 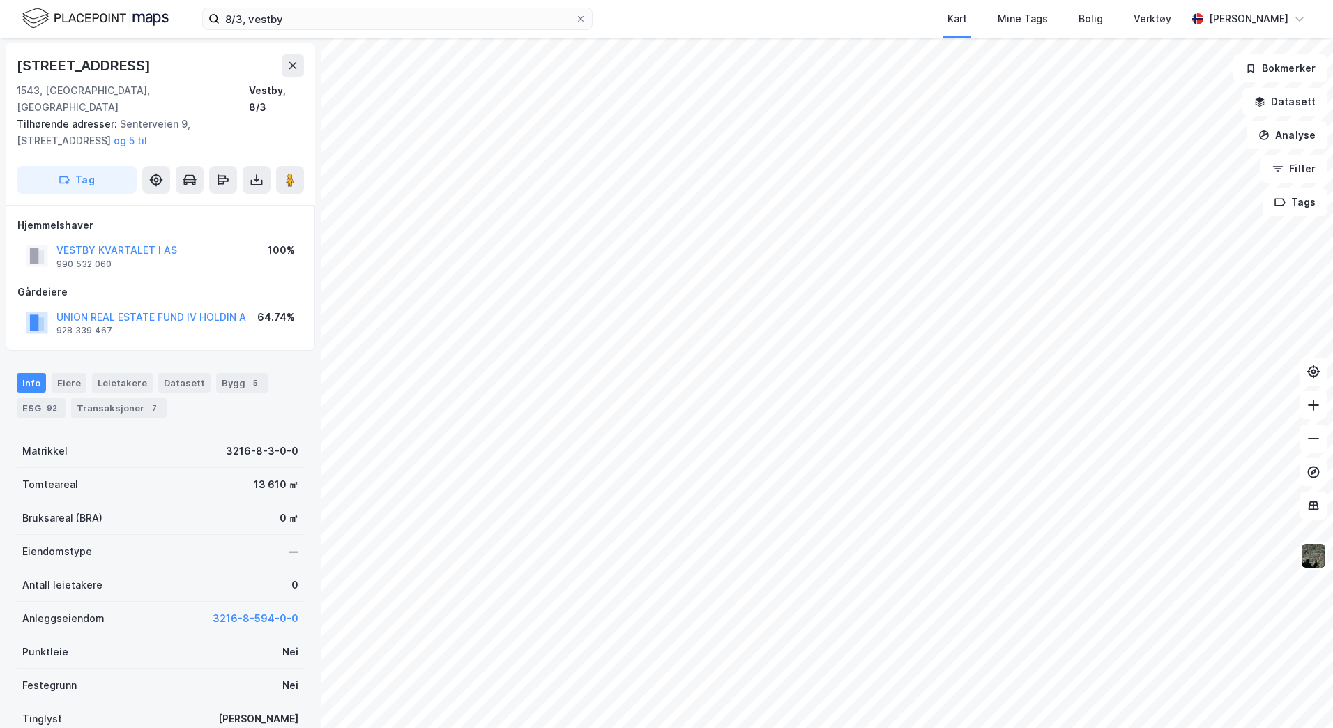 What do you see at coordinates (63, 618) in the screenshot?
I see `div: Anleggseiendom` at bounding box center [63, 618].